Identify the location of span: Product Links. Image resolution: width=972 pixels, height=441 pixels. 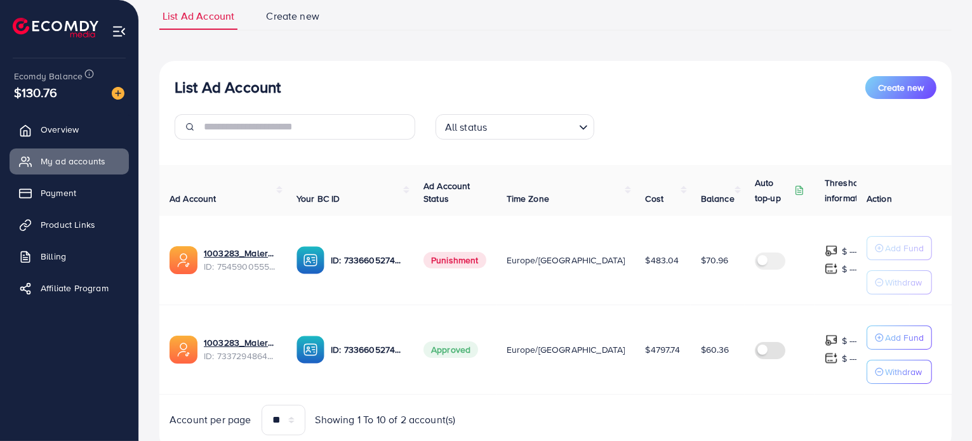
(68, 225).